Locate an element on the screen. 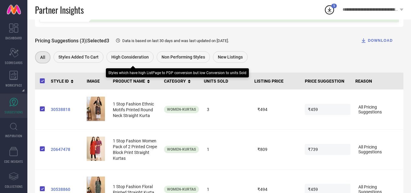 Image resolution: width=411 pixels, height=193 pixels. a: 30538860 is located at coordinates (66, 189).